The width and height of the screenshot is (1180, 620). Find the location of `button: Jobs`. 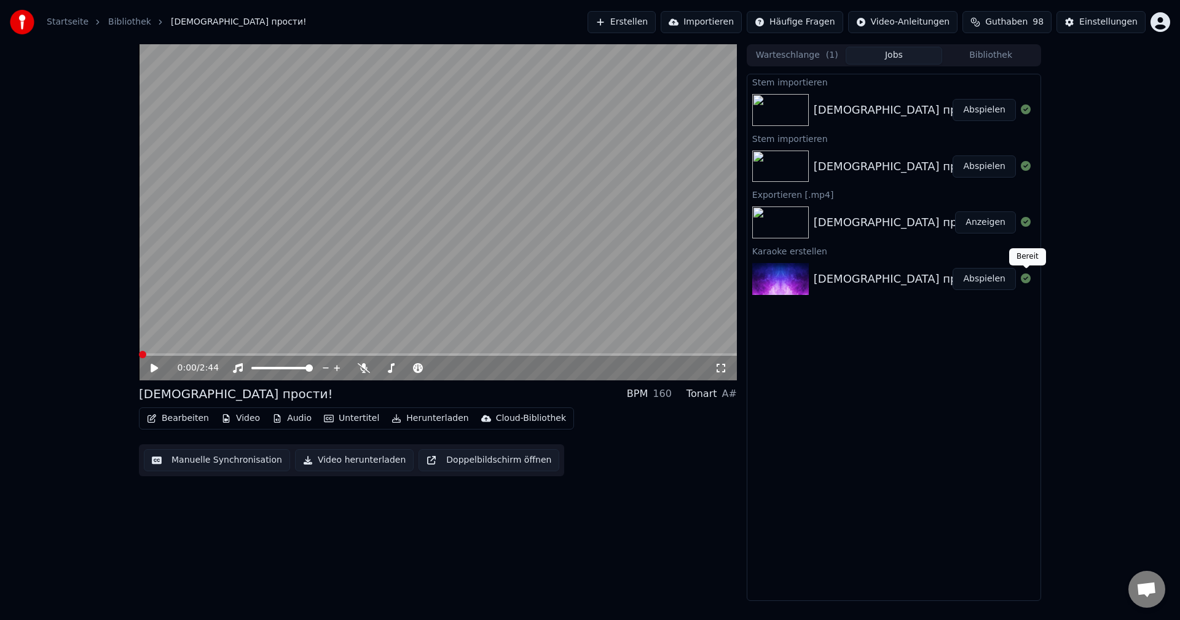

button: Jobs is located at coordinates (894, 55).